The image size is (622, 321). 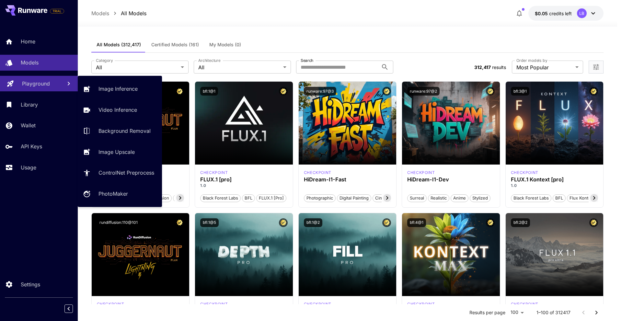 I want to click on h3: HiDream-I1-Fast, so click(x=348, y=180).